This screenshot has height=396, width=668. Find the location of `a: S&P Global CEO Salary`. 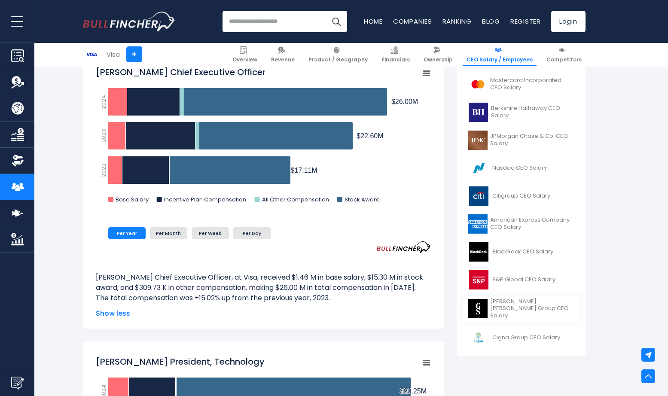

a: S&P Global CEO Salary is located at coordinates (521, 280).